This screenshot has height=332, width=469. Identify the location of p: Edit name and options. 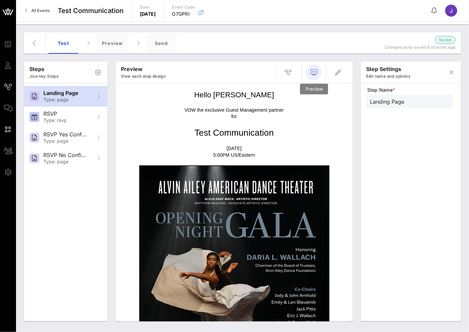
(388, 76).